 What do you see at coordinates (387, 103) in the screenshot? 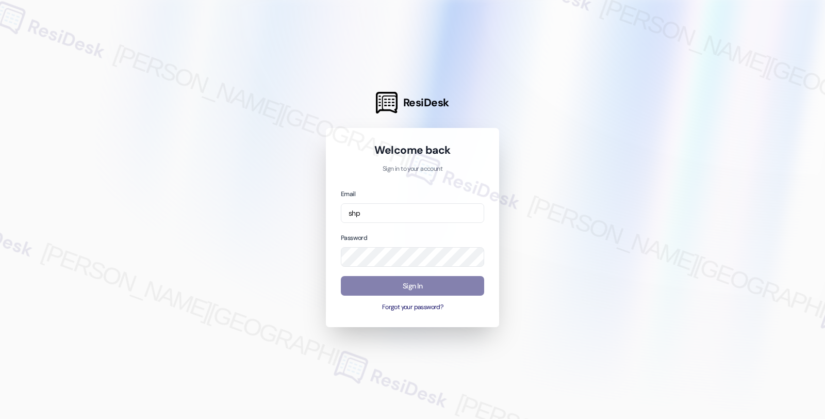
I see `img: ResiDesk Logo` at bounding box center [387, 103].